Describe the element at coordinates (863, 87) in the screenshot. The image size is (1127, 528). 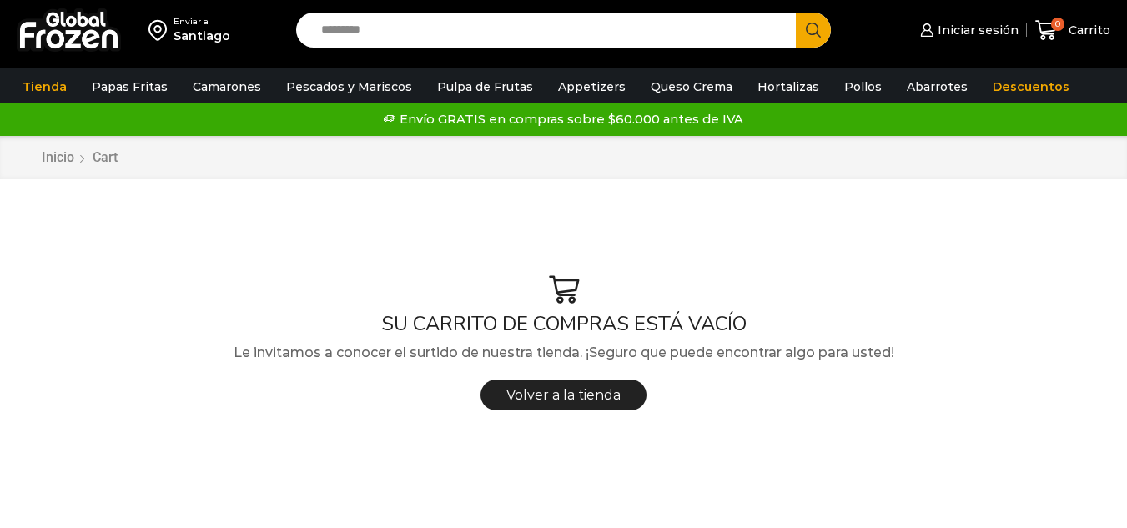
I see `a: Pollos` at that location.